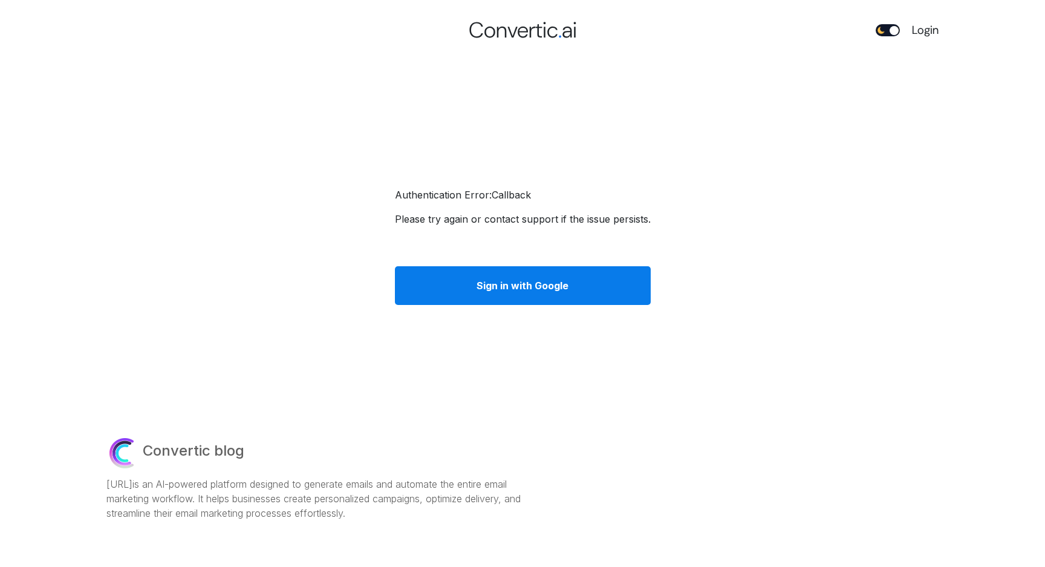 Image resolution: width=1045 pixels, height=567 pixels. Describe the element at coordinates (193, 450) in the screenshot. I see `h1: Convertic blog` at that location.